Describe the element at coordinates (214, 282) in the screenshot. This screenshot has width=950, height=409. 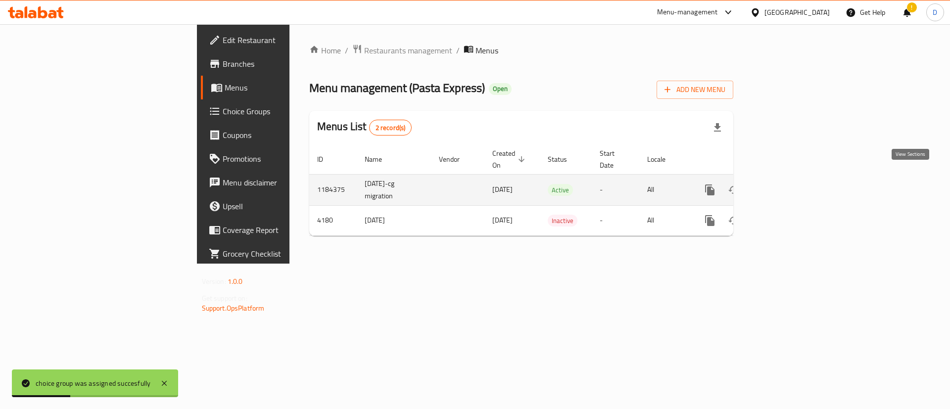
I see `span: Version:` at that location.